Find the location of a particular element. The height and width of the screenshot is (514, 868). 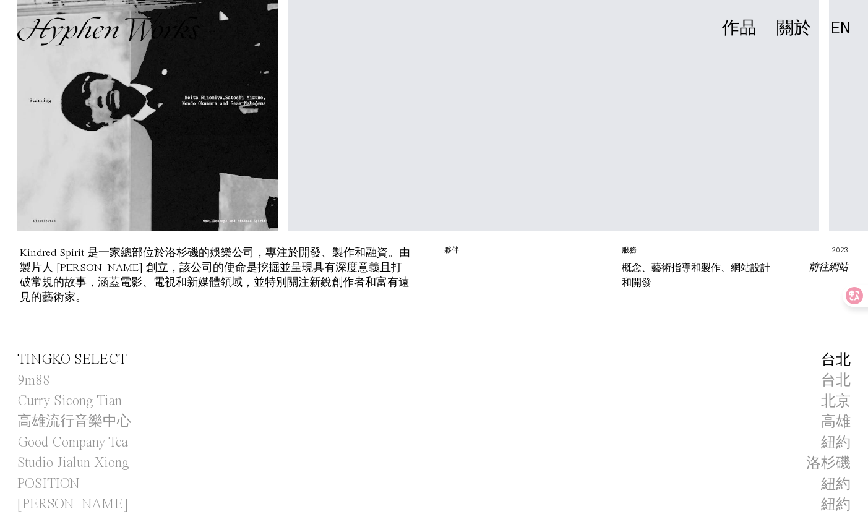

div: 北京 is located at coordinates (836, 401).